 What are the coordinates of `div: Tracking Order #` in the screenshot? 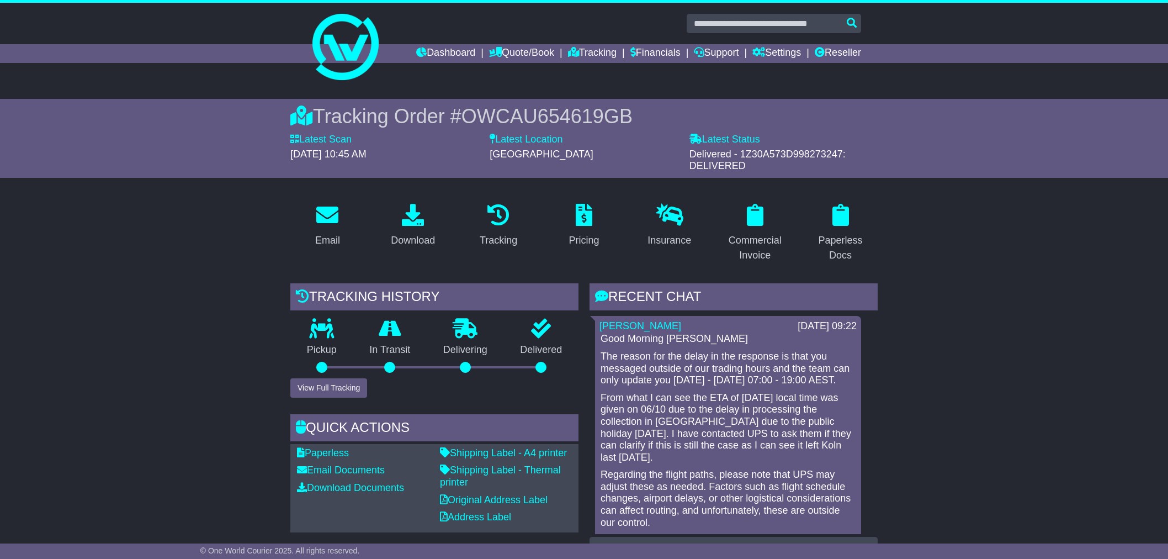 It's located at (584, 116).